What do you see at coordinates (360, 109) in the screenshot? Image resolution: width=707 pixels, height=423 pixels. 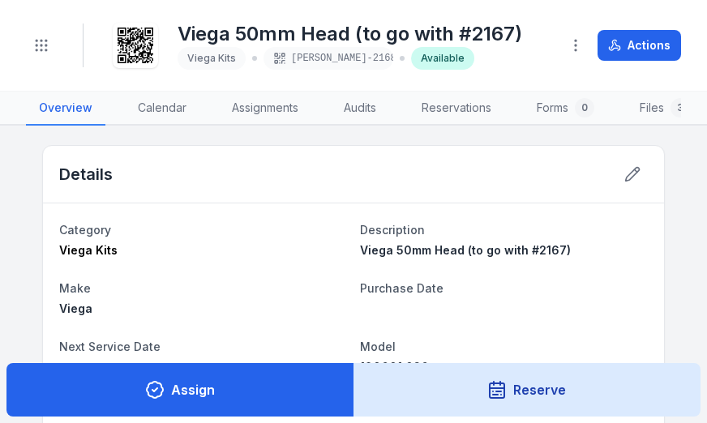 I see `a: Audits` at bounding box center [360, 109].